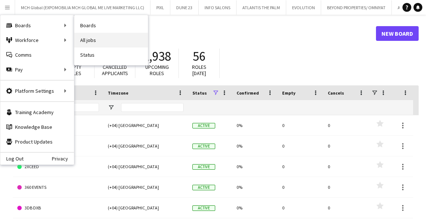 This screenshot has width=426, height=219. What do you see at coordinates (217, 7) in the screenshot?
I see `button: INFO SALONS` at bounding box center [217, 7].